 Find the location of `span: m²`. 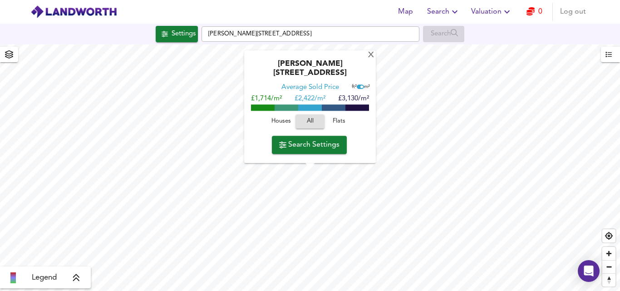

span: m² is located at coordinates (367, 87).